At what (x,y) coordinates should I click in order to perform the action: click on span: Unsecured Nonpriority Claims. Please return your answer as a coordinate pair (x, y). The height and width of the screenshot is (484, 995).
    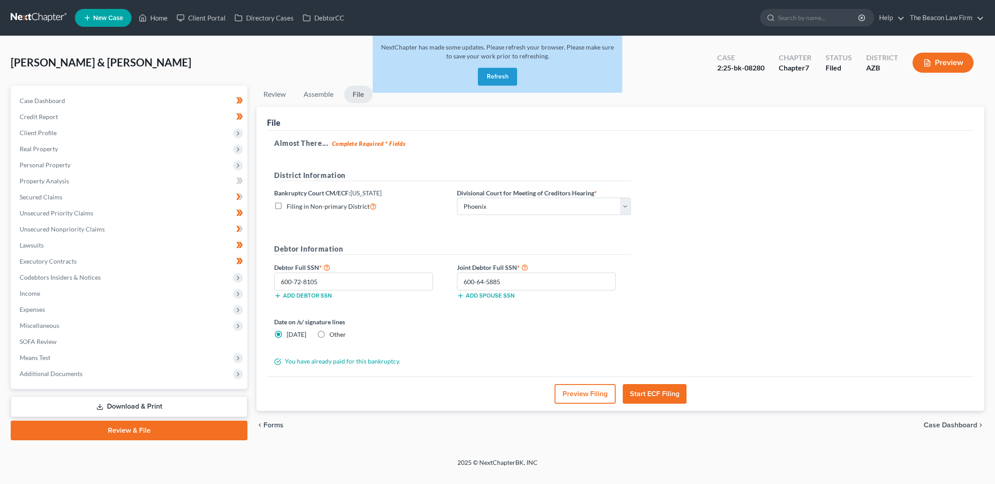
    Looking at the image, I should click on (62, 229).